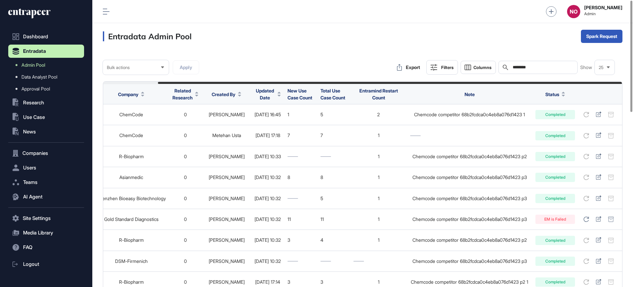 This screenshot has width=633, height=287. What do you see at coordinates (553, 94) in the screenshot?
I see `span: Status` at bounding box center [553, 94].